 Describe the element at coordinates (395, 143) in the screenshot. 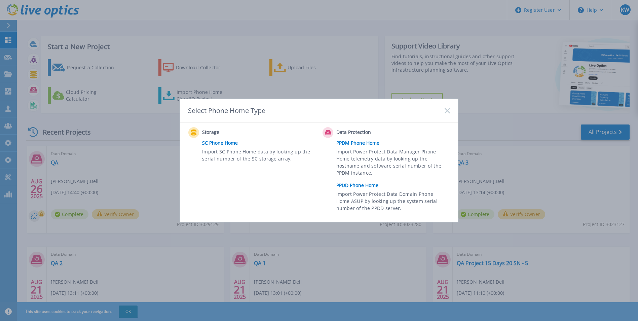

I see `a: PPDM Phone Home` at that location.